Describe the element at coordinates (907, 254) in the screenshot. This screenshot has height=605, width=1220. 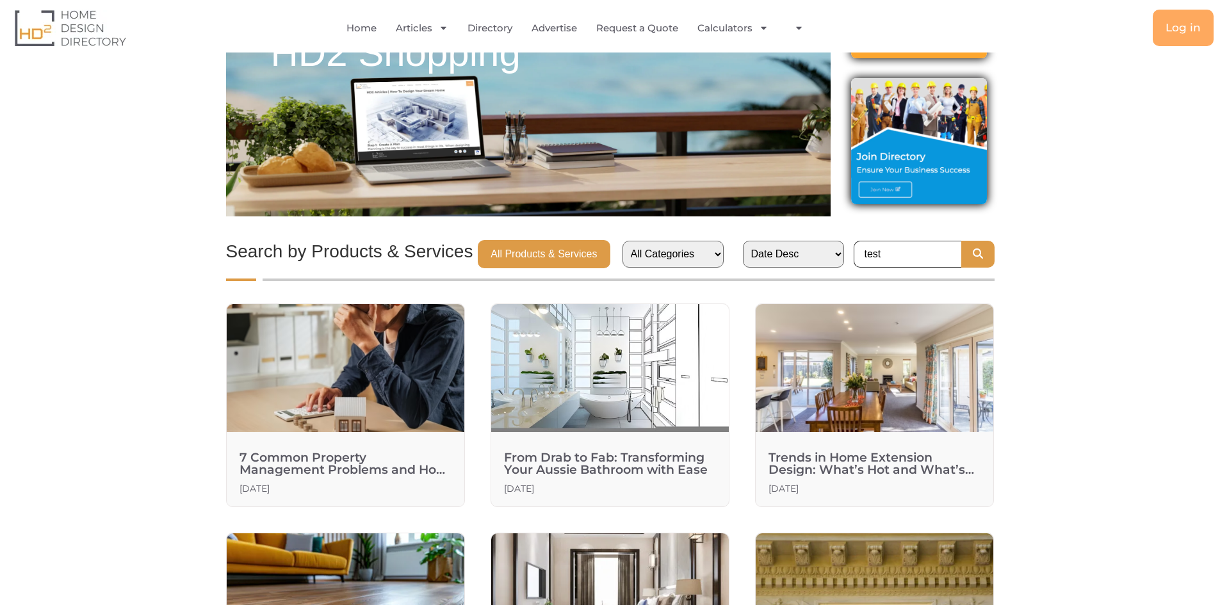
I see `input: Search...` at that location.